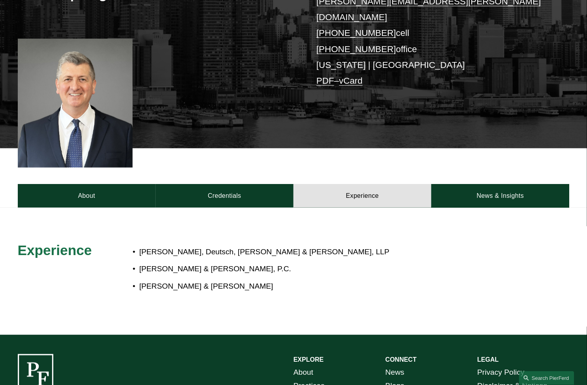  I want to click on a: Experience, so click(362, 196).